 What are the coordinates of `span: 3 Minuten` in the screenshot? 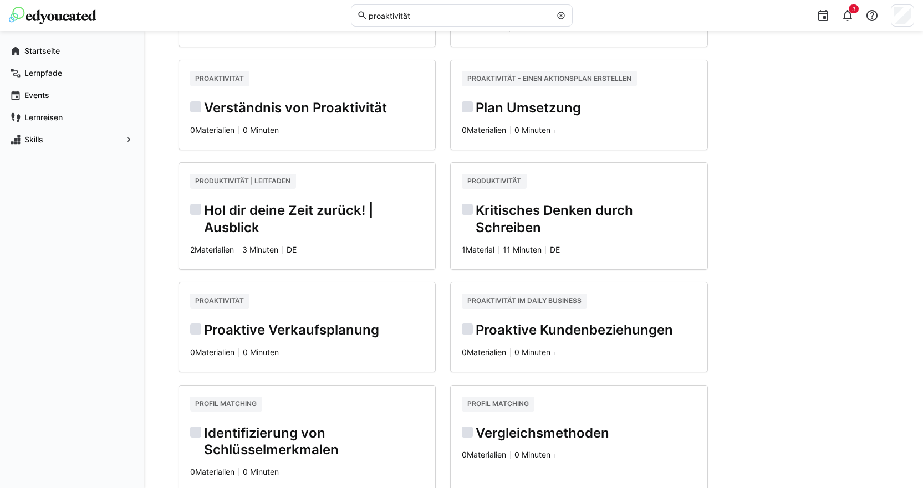 It's located at (260, 249).